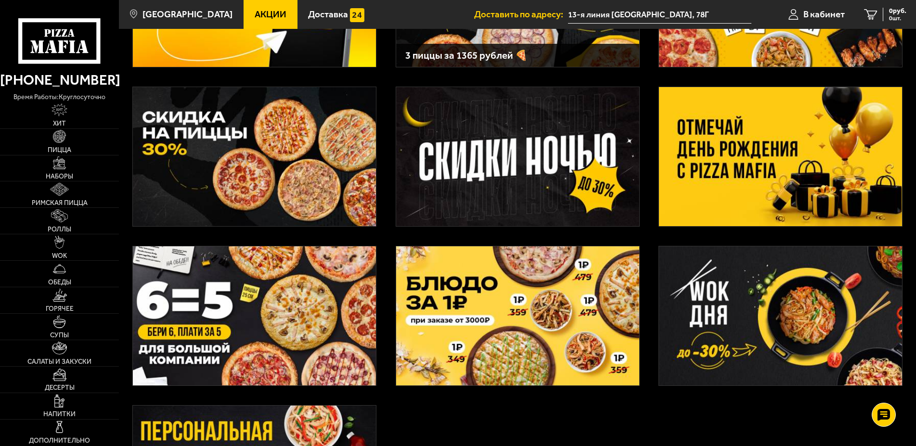 The width and height of the screenshot is (916, 446). I want to click on span: Роллы, so click(59, 230).